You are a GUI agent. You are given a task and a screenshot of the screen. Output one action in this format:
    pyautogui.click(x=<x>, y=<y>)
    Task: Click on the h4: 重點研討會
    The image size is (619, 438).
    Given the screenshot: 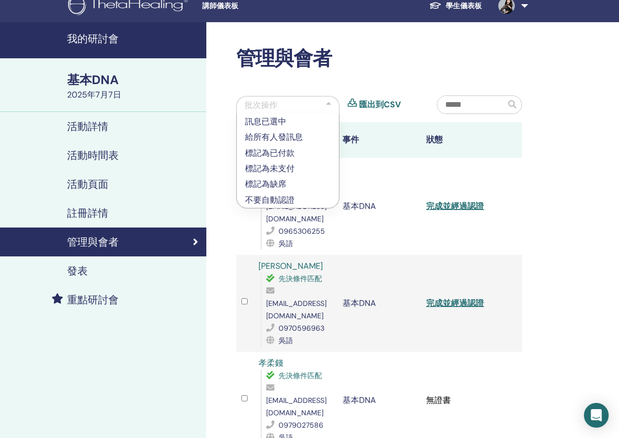 What is the action you would take?
    pyautogui.click(x=93, y=300)
    